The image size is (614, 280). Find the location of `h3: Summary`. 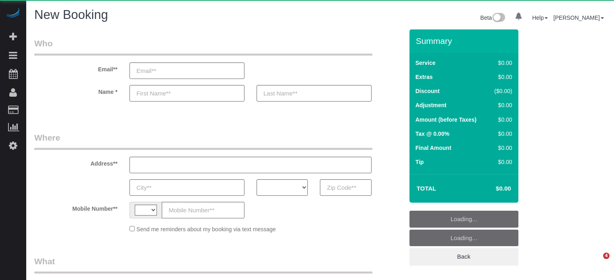

h3: Summary is located at coordinates (465, 41).